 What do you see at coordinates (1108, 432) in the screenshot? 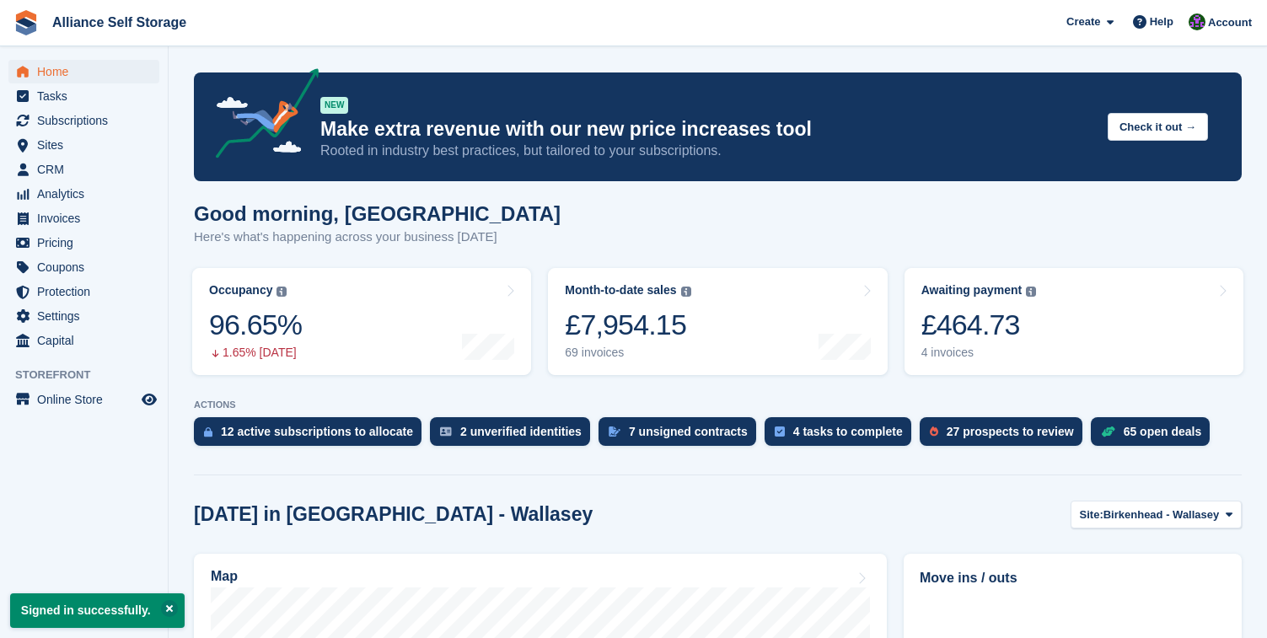
I see `img: deal-1b604bf984904fb50ccaf53a9ad4b4a5d6e5aea283cecdc64d6e3604feb123c2.svg` at bounding box center [1108, 432].